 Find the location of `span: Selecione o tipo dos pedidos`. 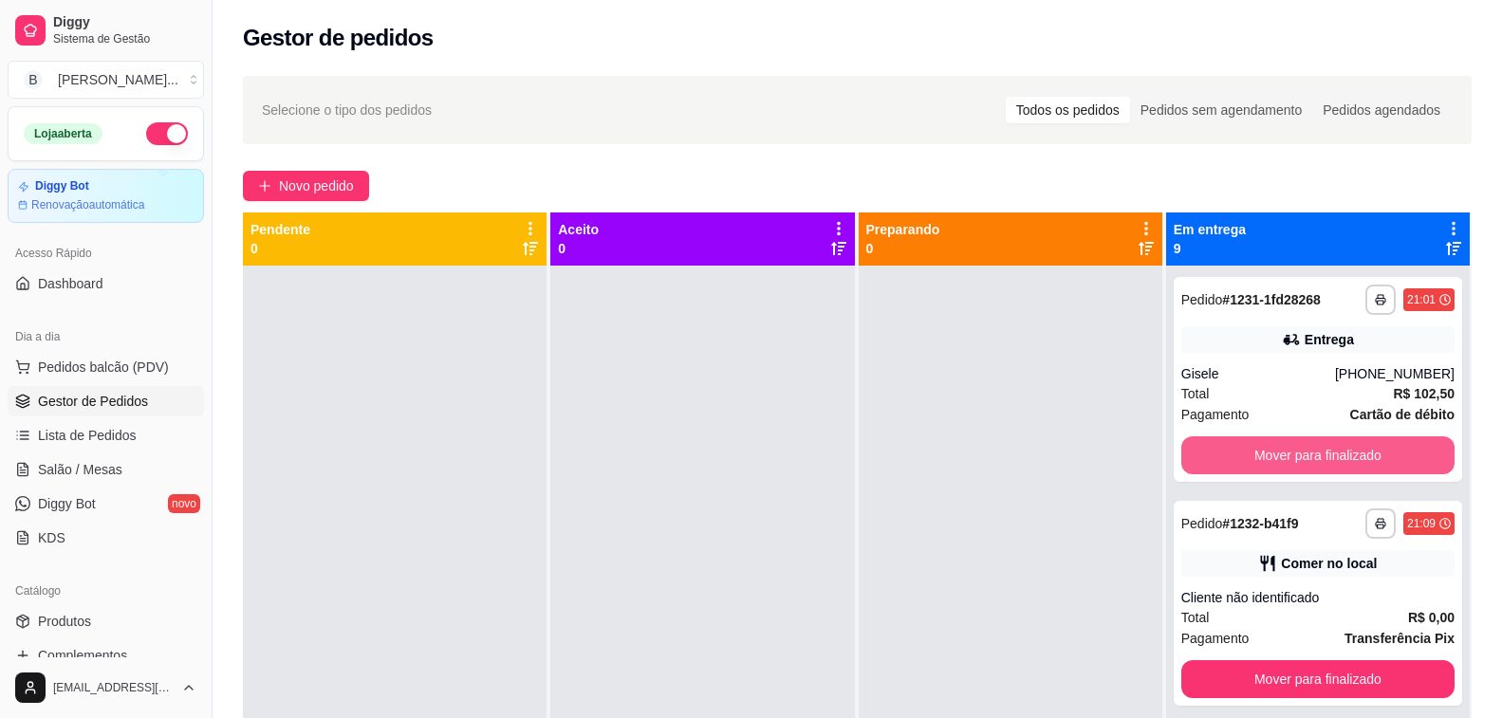

span: Selecione o tipo dos pedidos is located at coordinates (346, 110).